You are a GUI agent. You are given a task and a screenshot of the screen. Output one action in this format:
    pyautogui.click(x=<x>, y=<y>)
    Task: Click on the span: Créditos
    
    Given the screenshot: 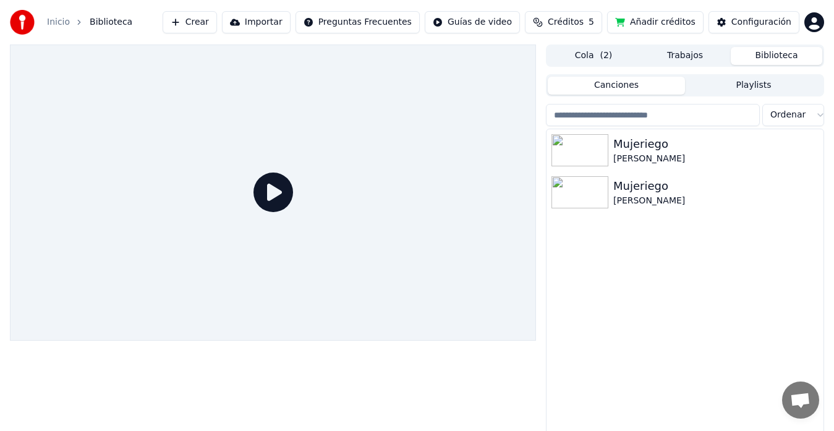 What is the action you would take?
    pyautogui.click(x=566, y=22)
    